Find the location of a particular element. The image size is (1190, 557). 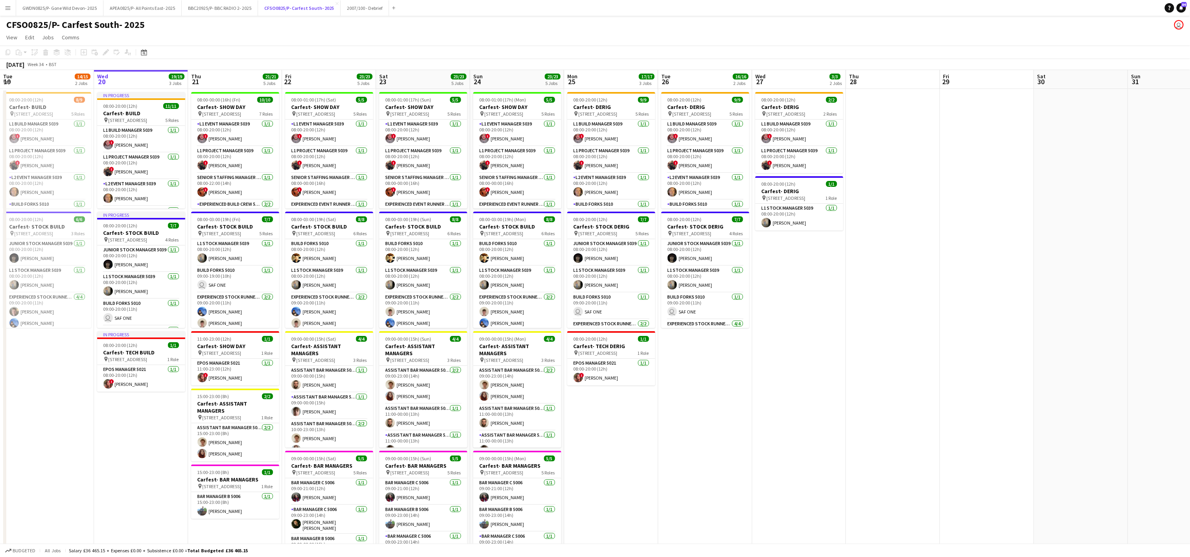

span: 11/11 is located at coordinates (171, 106).